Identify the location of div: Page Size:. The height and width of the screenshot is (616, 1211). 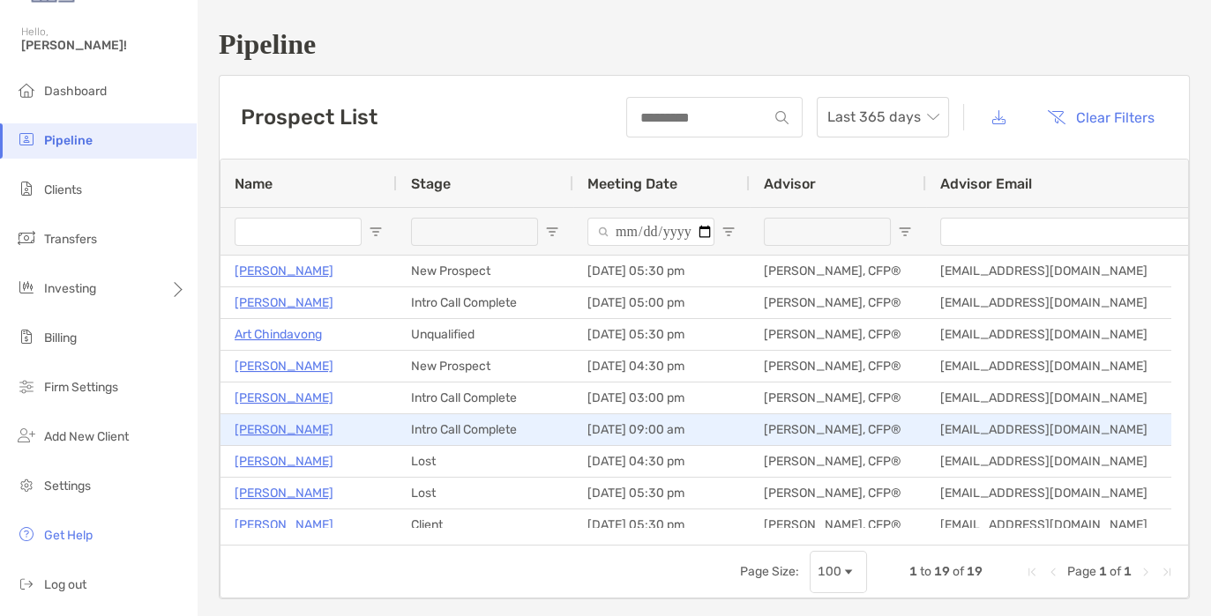
(769, 571).